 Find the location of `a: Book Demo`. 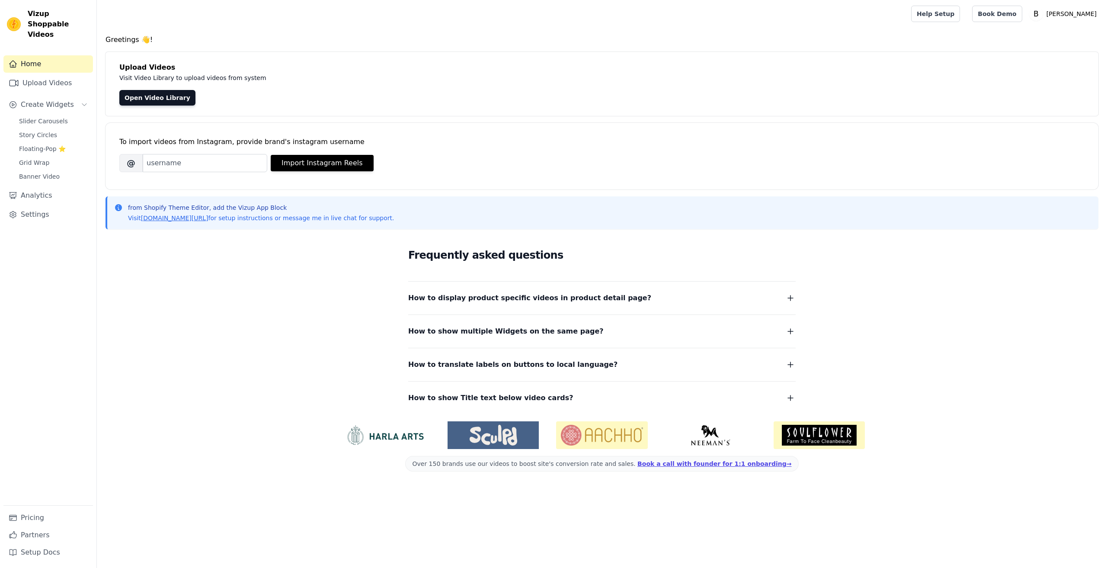

a: Book Demo is located at coordinates (997, 14).